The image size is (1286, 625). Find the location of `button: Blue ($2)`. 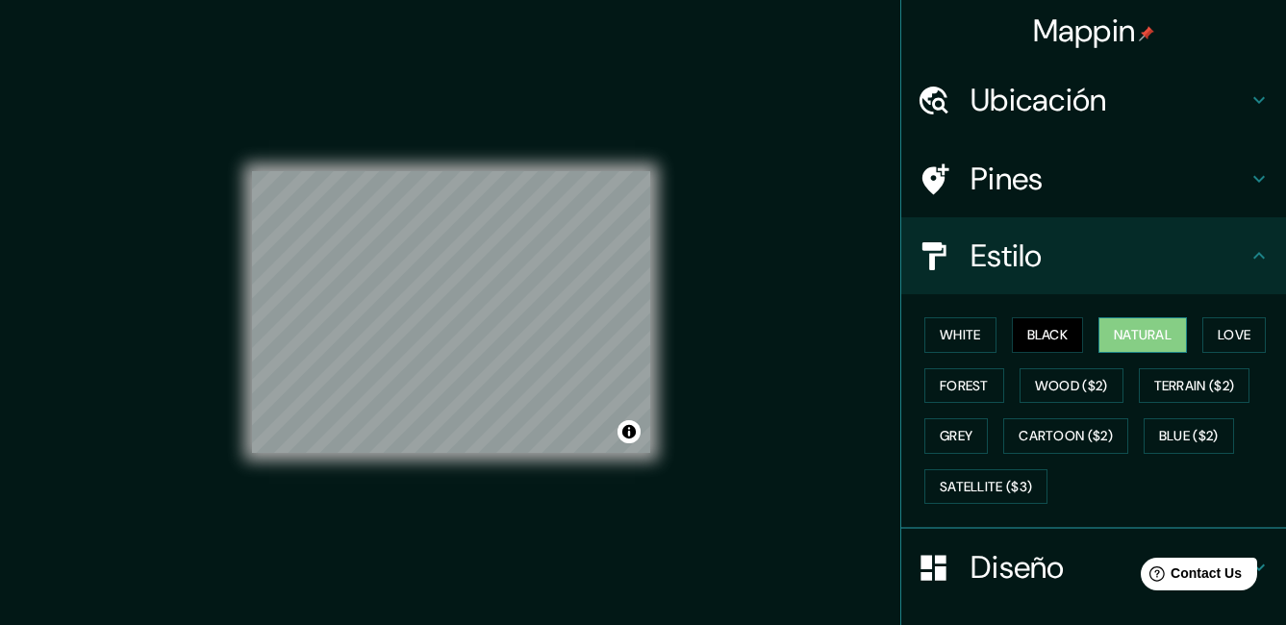

button: Blue ($2) is located at coordinates (1189, 436).